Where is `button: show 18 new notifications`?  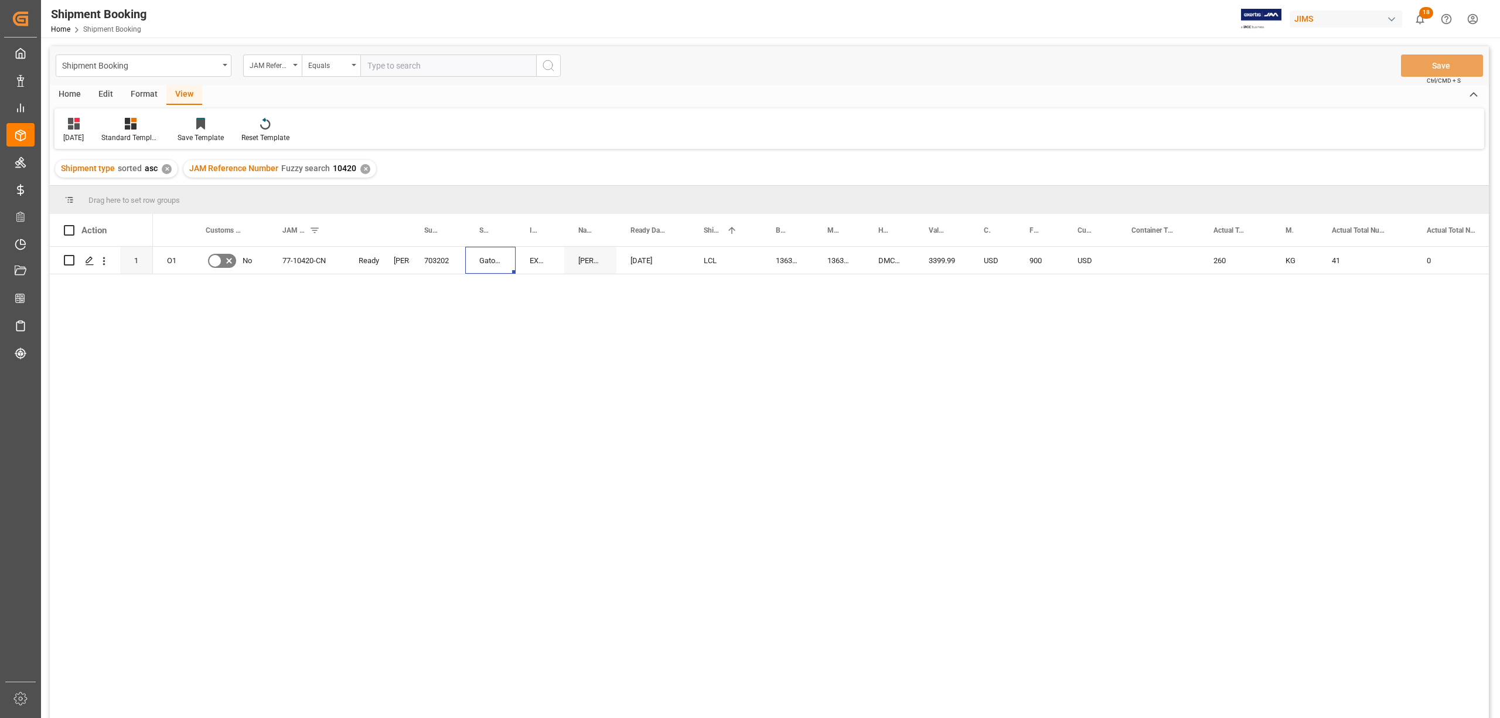 button: show 18 new notifications is located at coordinates (1420, 19).